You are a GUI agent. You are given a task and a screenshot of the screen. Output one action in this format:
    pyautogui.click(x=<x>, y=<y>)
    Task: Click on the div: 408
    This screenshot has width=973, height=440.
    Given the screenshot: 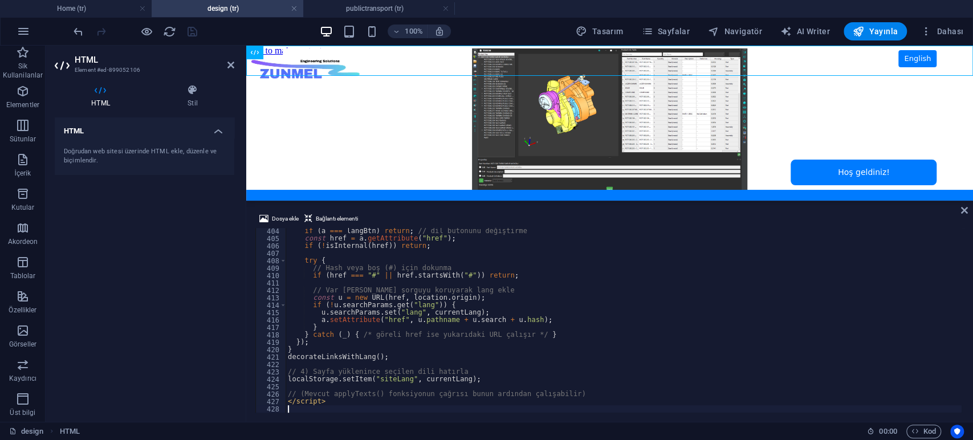 What is the action you would take?
    pyautogui.click(x=271, y=260)
    